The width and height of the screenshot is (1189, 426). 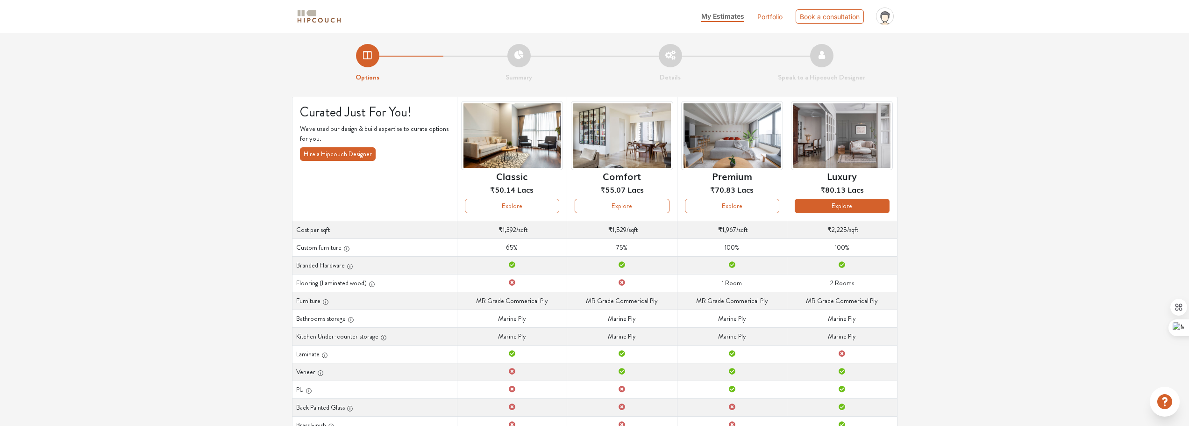 I want to click on th: Custom furniture, so click(x=374, y=247).